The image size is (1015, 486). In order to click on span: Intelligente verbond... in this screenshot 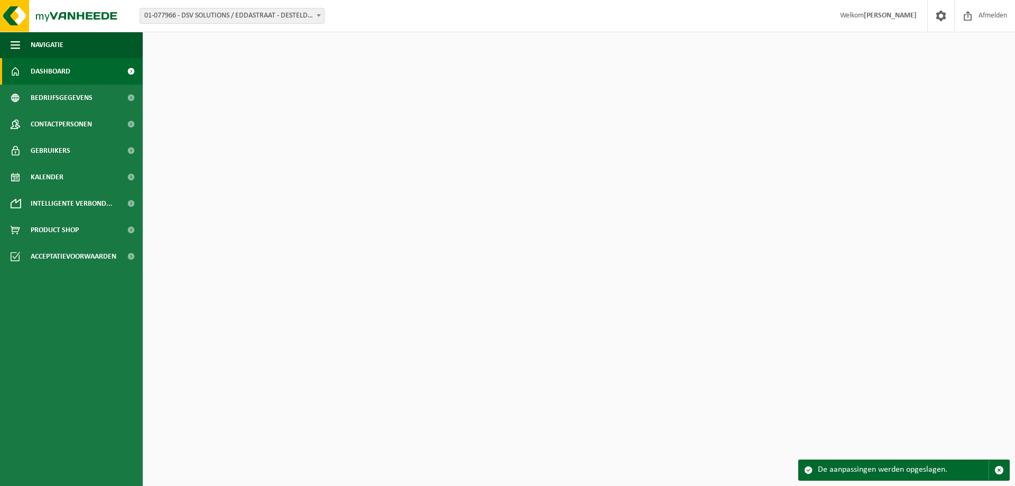, I will do `click(71, 204)`.